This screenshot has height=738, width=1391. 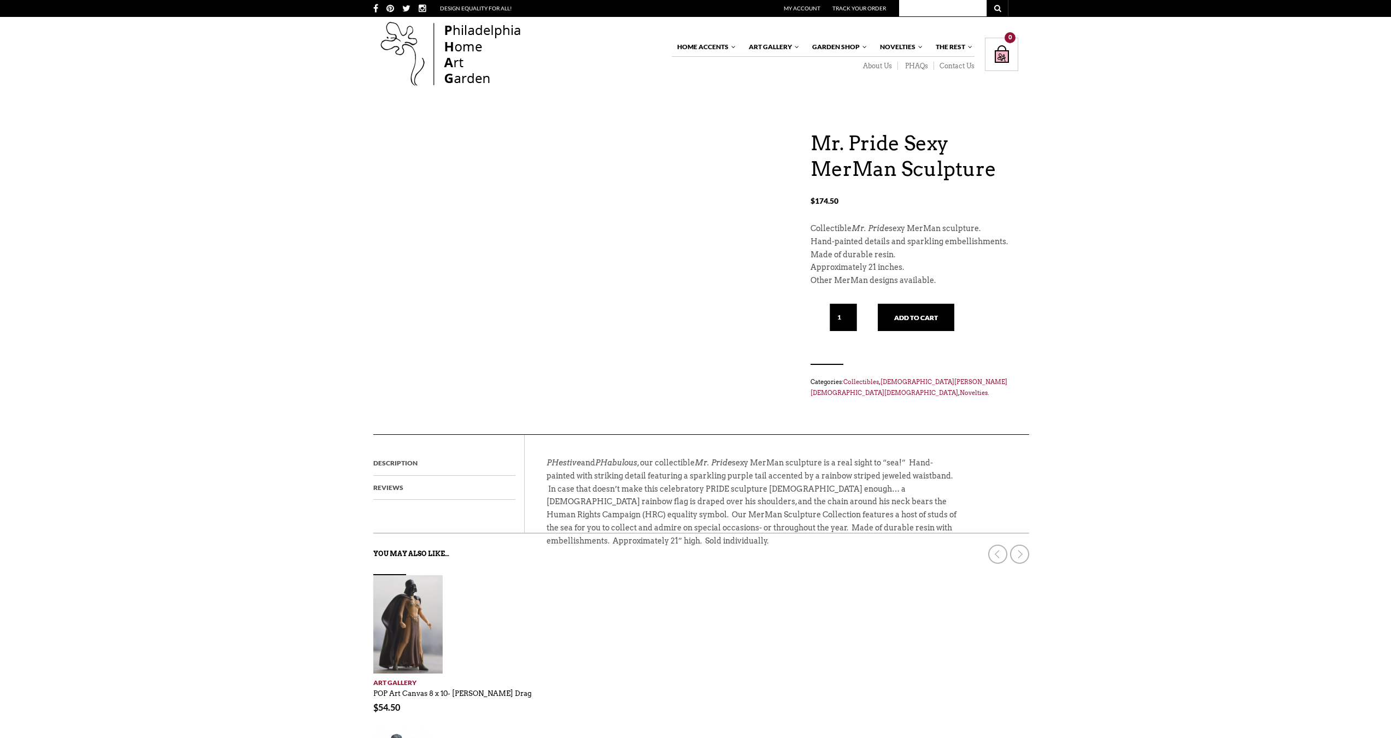 I want to click on span: Categories: , , ., so click(x=914, y=387).